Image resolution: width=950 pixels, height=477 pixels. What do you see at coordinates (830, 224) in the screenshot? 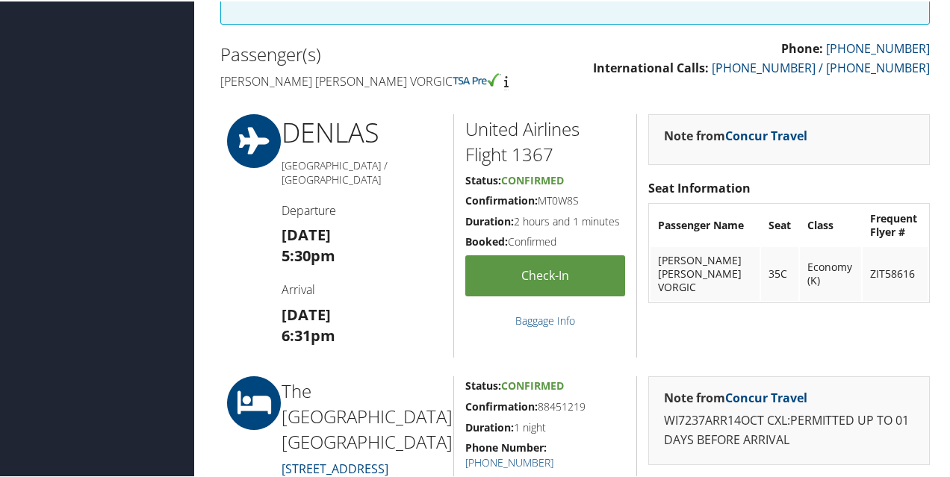
I see `th: Class` at bounding box center [830, 224].